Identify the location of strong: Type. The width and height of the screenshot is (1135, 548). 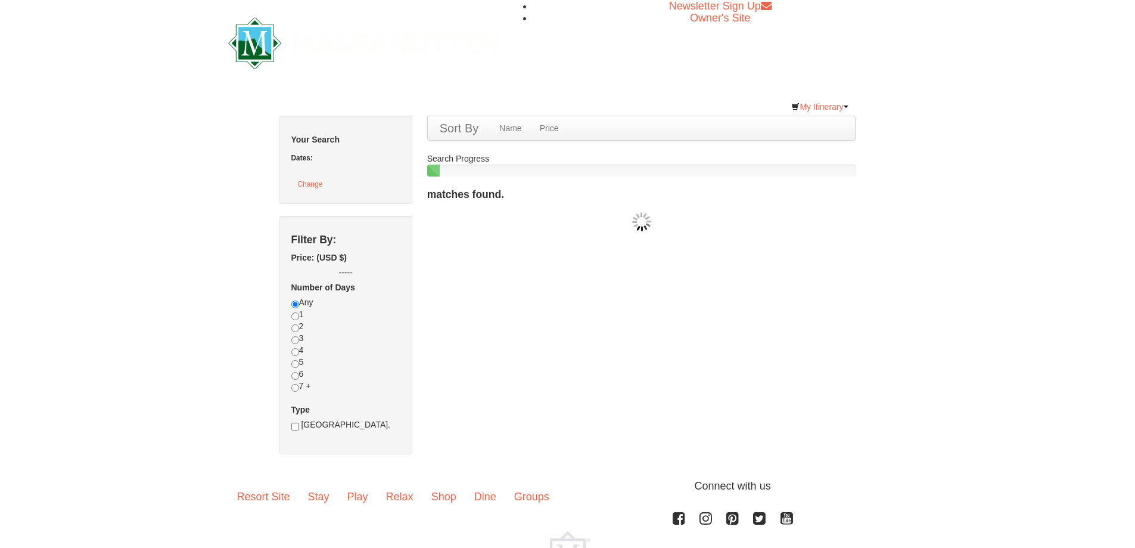
(301, 409).